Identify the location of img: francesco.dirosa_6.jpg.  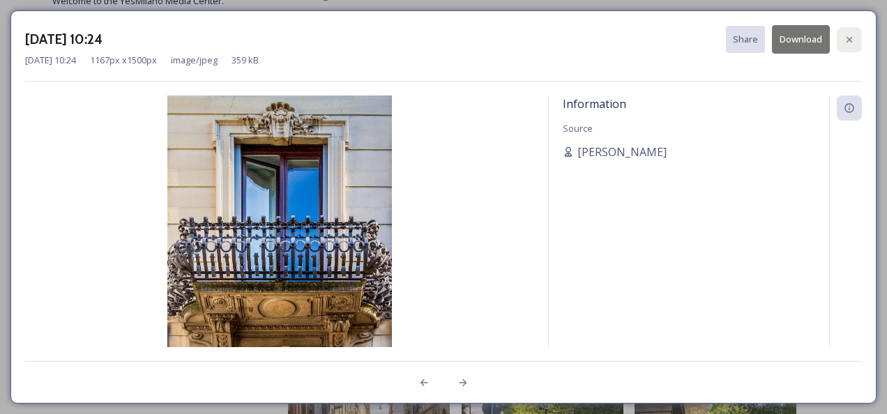
(279, 240).